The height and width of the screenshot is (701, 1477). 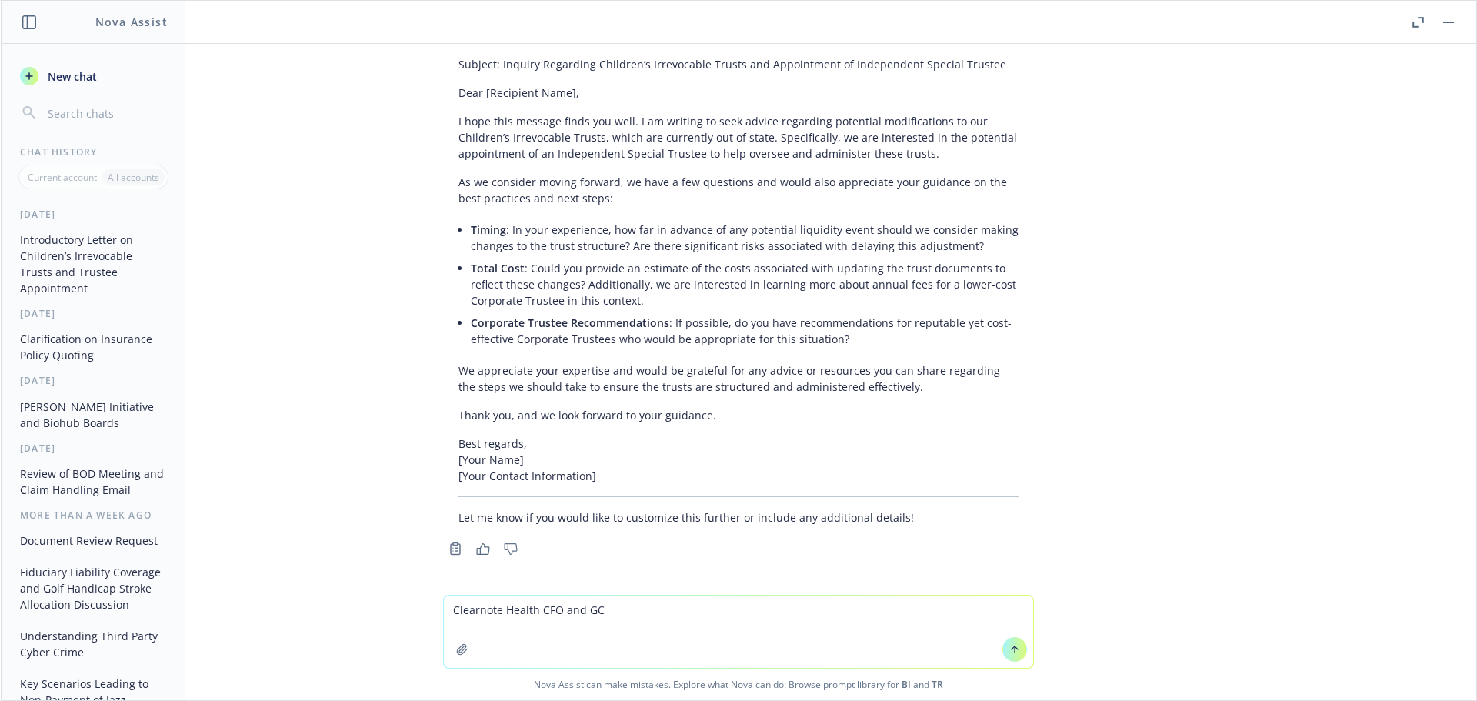 What do you see at coordinates (738, 137) in the screenshot?
I see `p: I hope this message finds you well. I am writing to seek advice regarding potential modifications...` at bounding box center [738, 137].